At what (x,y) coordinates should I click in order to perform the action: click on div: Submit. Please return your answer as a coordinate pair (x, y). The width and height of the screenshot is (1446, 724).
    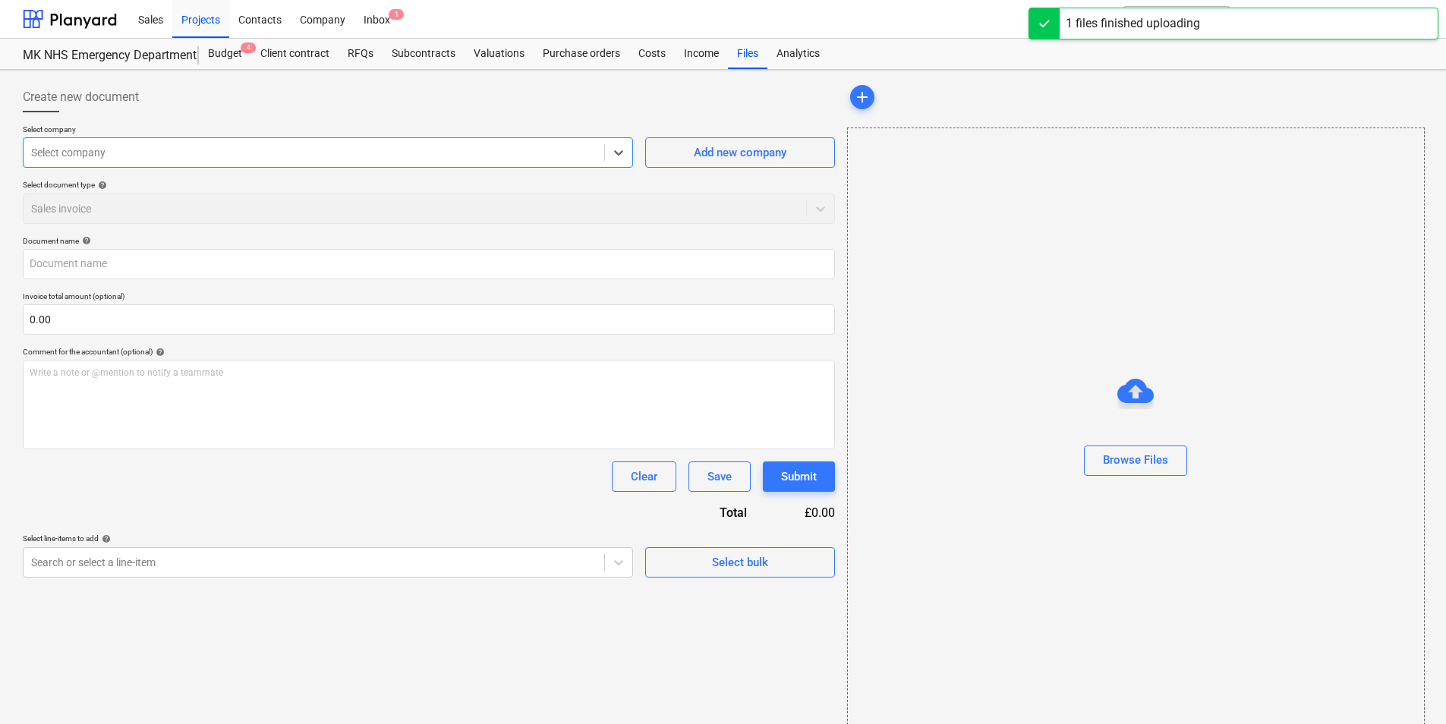
    Looking at the image, I should click on (798, 477).